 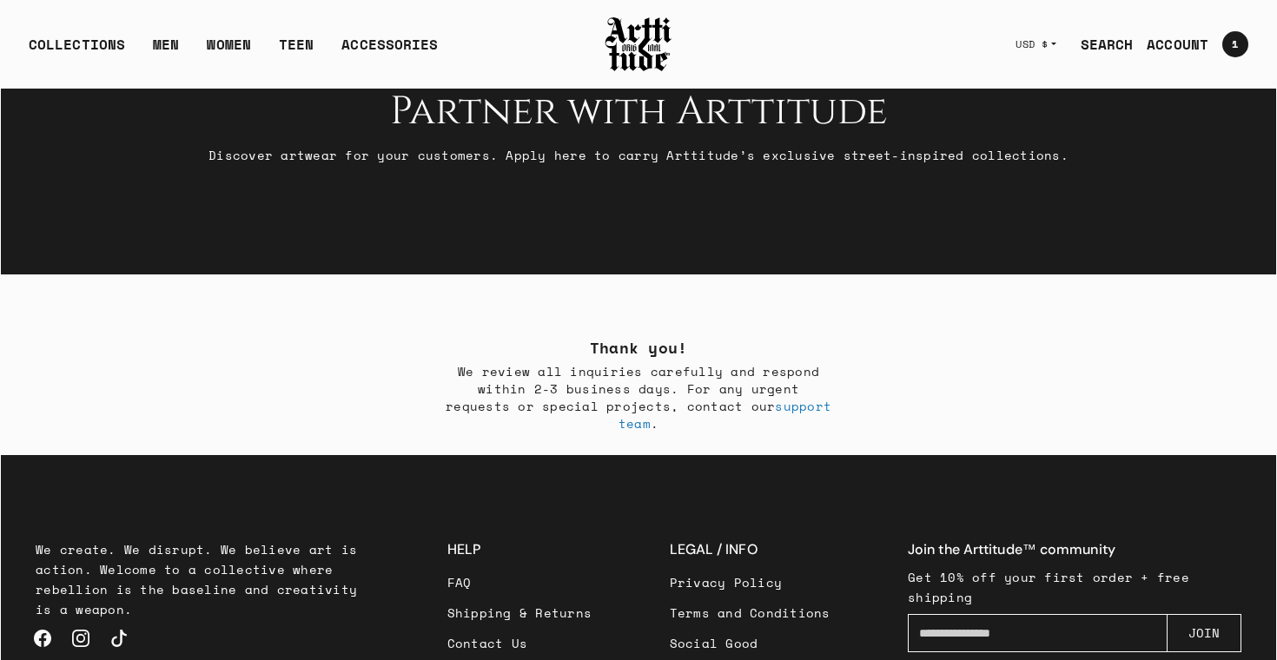 I want to click on ul: Main navigation, so click(x=233, y=51).